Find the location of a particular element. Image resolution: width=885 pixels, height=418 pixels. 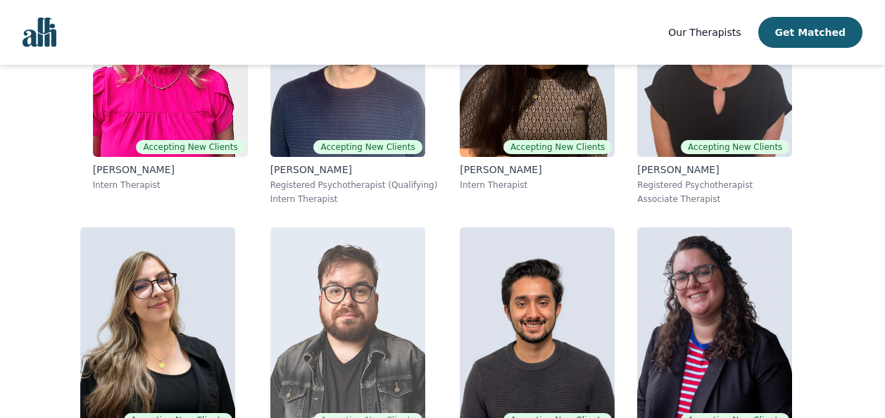

span: Our Therapists is located at coordinates (704, 32).